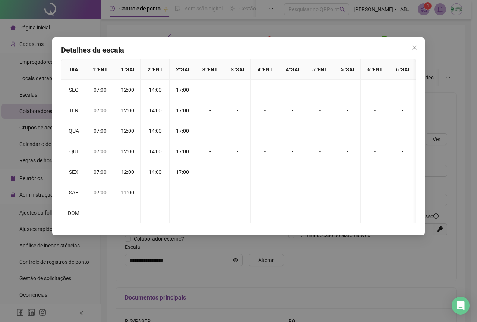  Describe the element at coordinates (74, 69) in the screenshot. I see `span: DIA` at that location.